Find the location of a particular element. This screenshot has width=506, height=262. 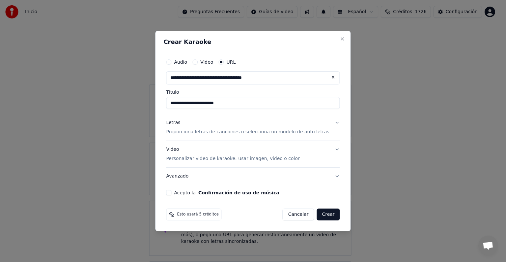

span: Esto usará 5 créditos is located at coordinates (198, 214).